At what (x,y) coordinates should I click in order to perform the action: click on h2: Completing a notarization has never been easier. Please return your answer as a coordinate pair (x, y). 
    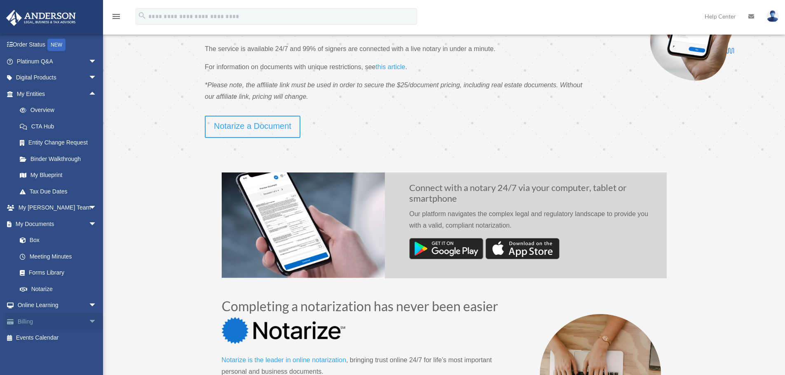
    Looking at the image, I should click on (366, 309).